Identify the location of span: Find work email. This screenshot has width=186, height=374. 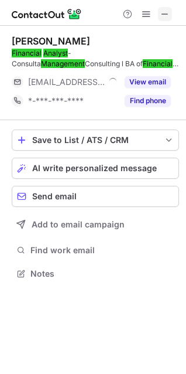
(102, 250).